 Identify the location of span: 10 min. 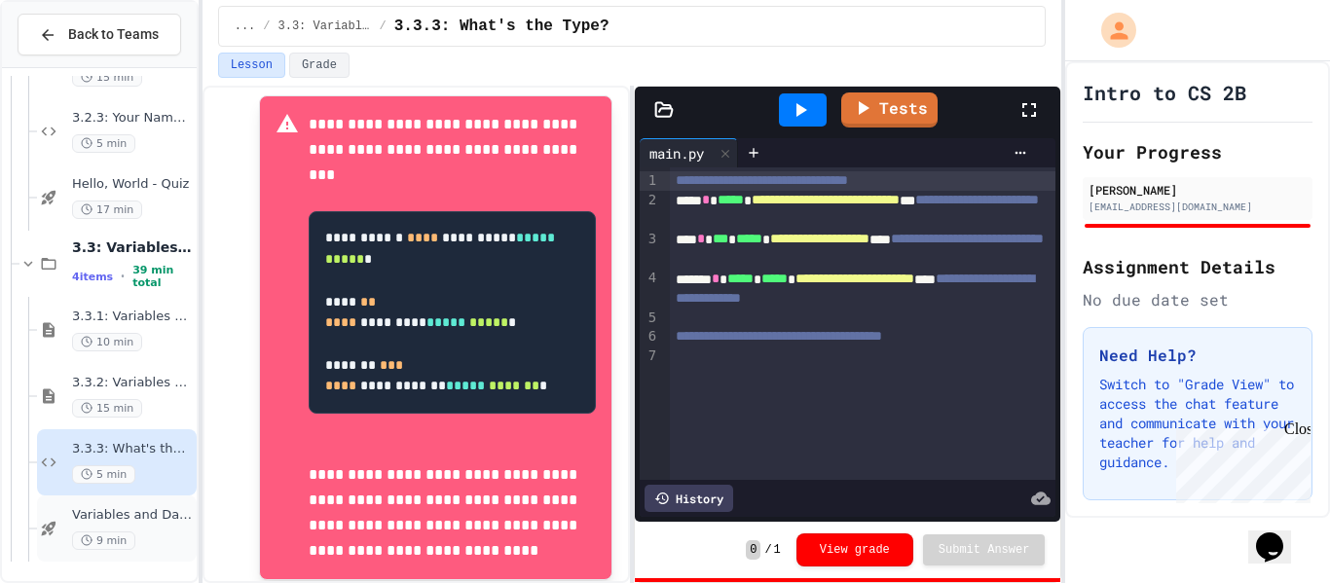
(107, 342).